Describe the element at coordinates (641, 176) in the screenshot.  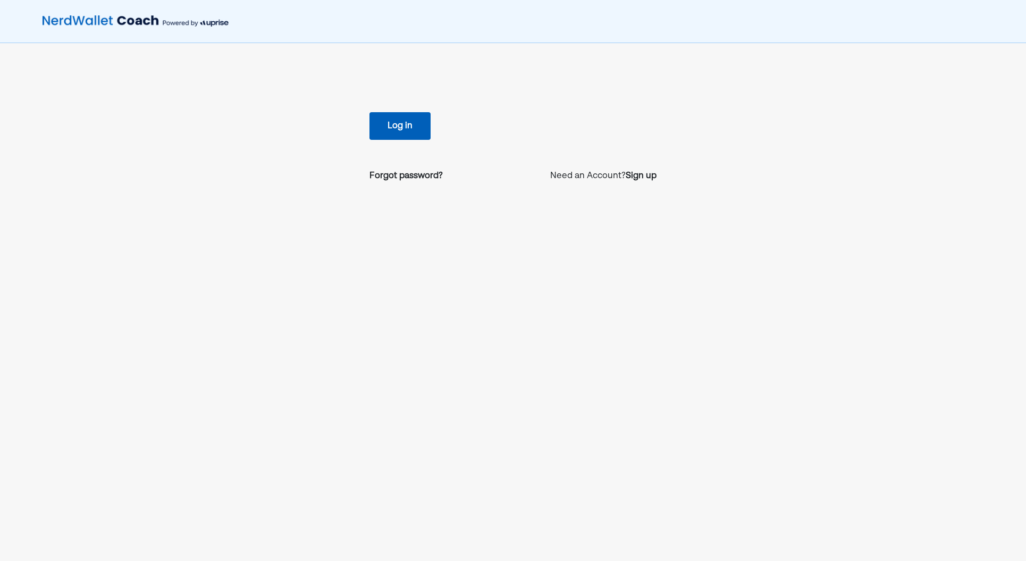
I see `a: Sign up` at that location.